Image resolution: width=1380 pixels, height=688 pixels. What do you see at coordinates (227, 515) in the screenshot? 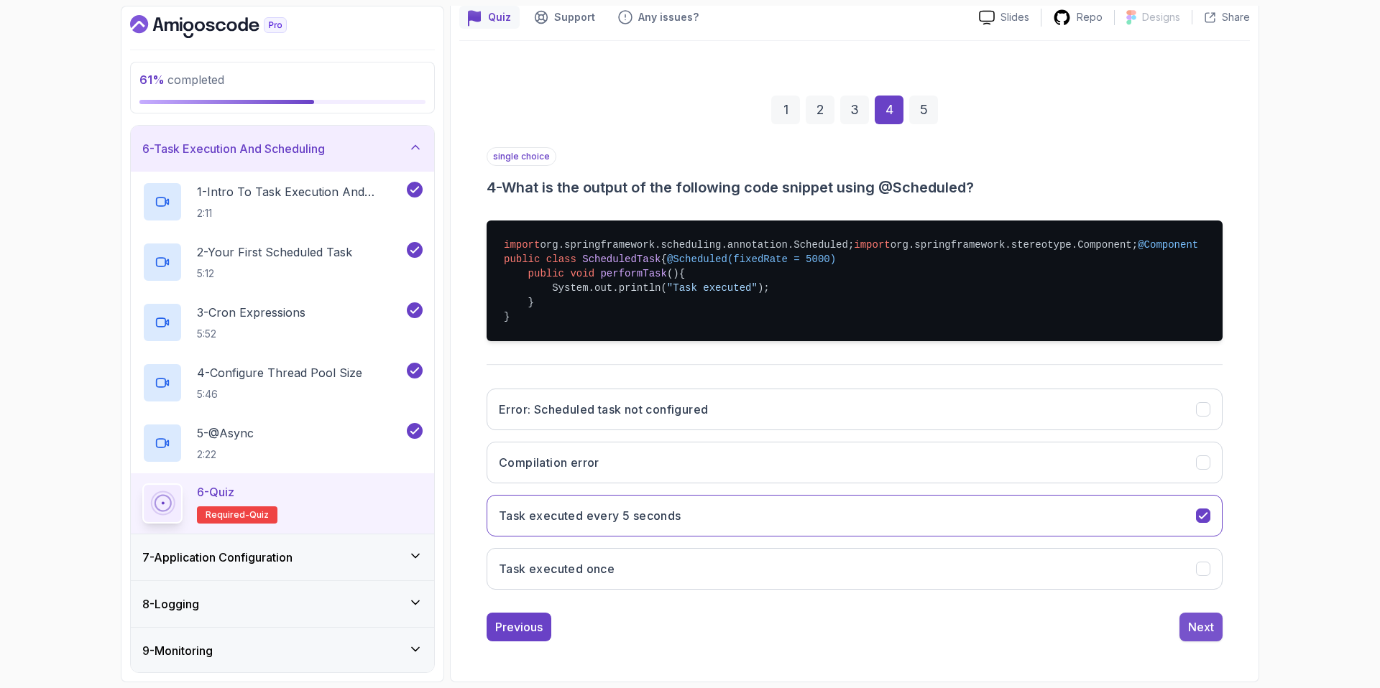
I see `span: Required-` at bounding box center [227, 515].